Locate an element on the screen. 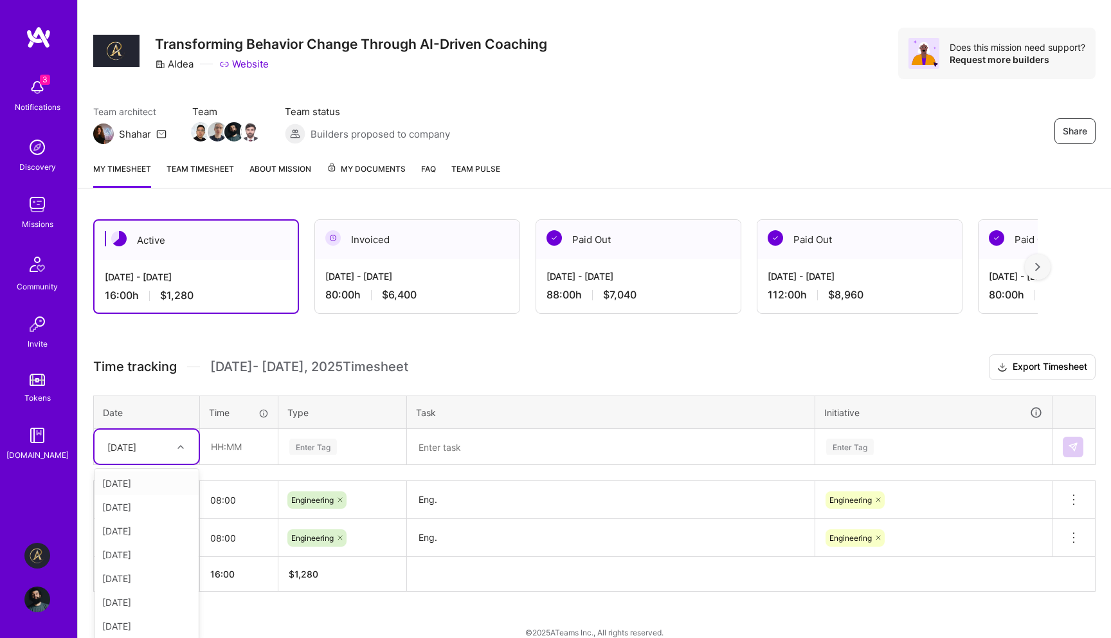 Image resolution: width=1111 pixels, height=638 pixels. a: Team Pulse is located at coordinates (476, 175).